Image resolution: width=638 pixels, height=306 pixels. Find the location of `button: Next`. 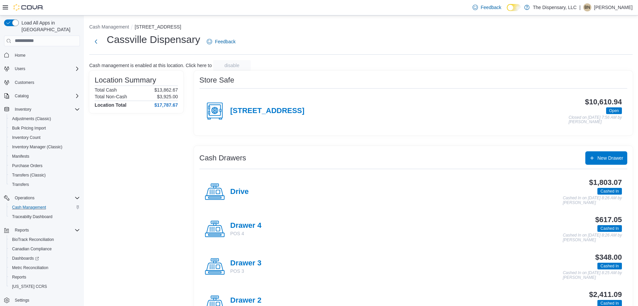

button: Next is located at coordinates (96, 42).